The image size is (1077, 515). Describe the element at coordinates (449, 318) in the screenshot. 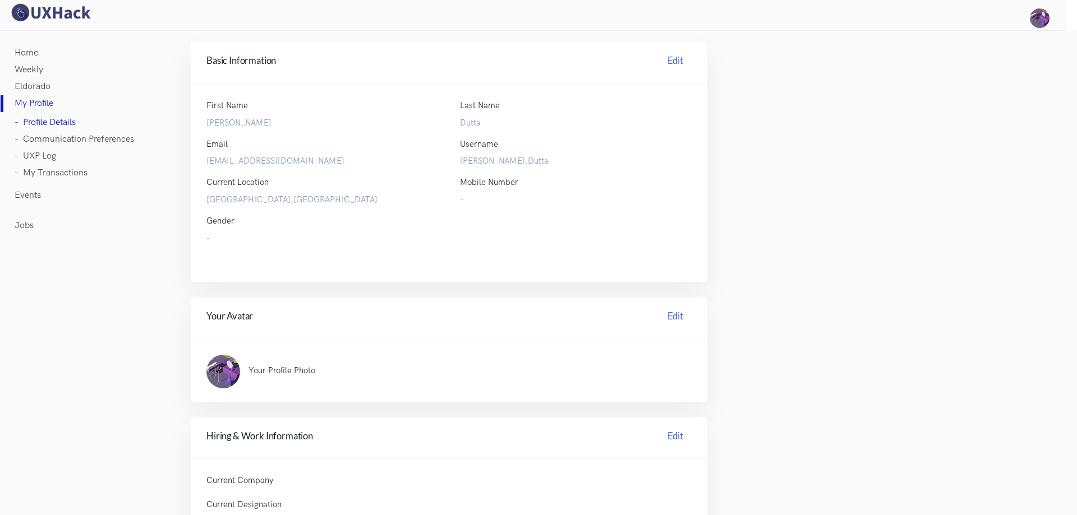

I see `h4: Your Avatar` at that location.